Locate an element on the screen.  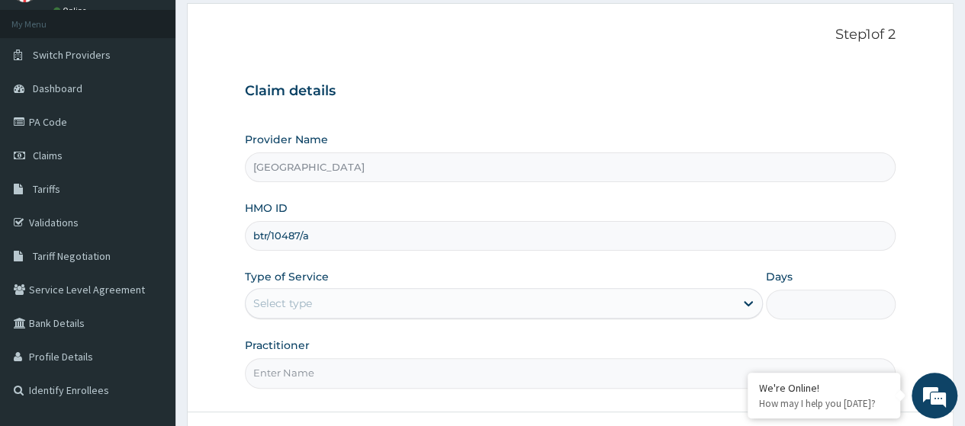
label: Provider Name is located at coordinates (286, 140).